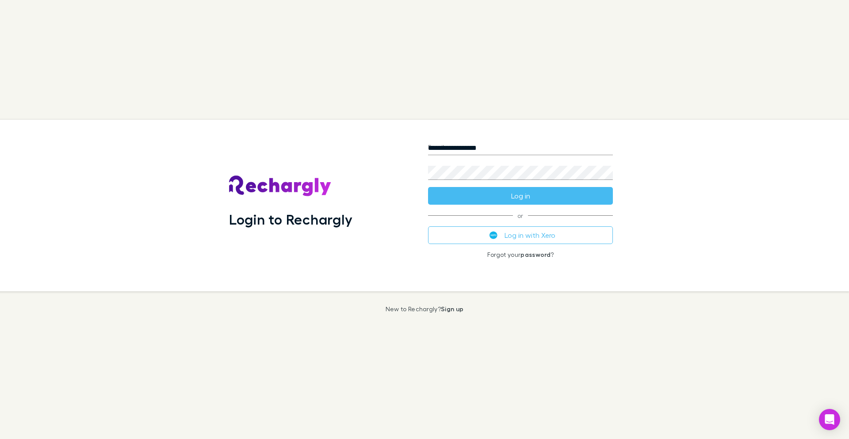 The image size is (849, 439). Describe the element at coordinates (291, 219) in the screenshot. I see `h1: Login to Rechargly` at that location.